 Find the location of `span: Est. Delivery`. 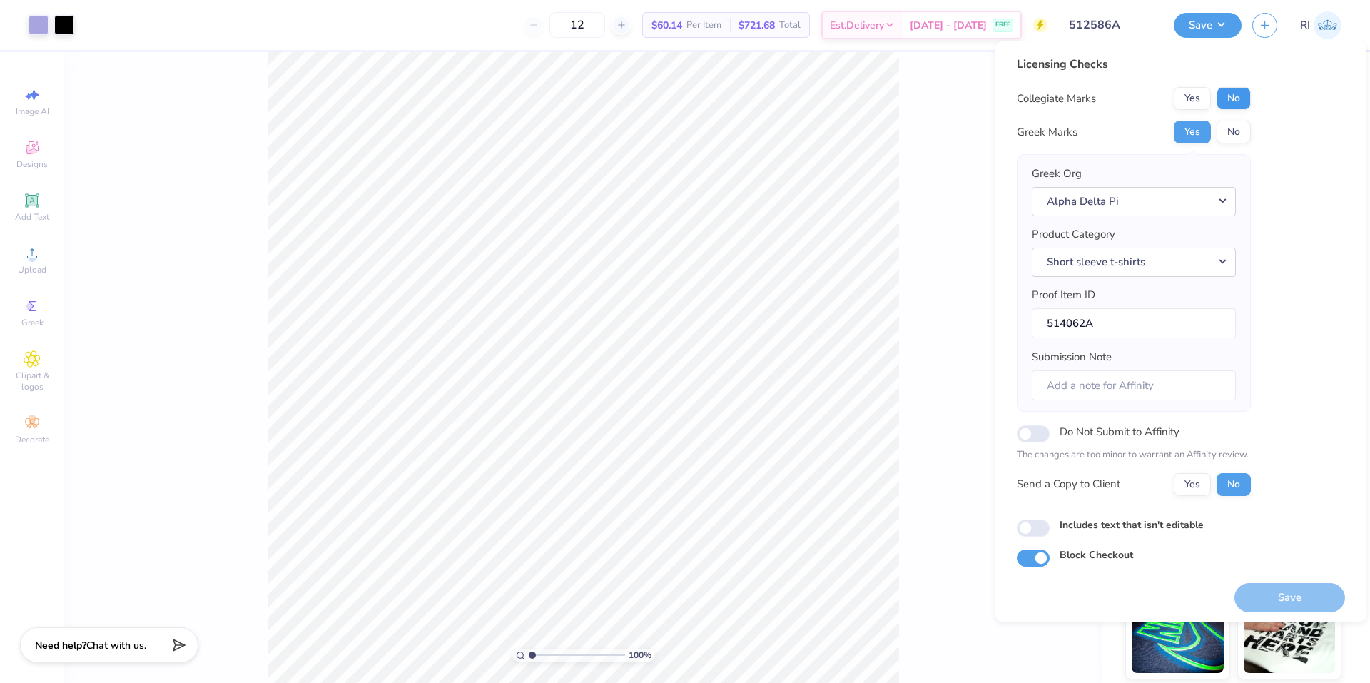

span: Est. Delivery is located at coordinates (857, 25).